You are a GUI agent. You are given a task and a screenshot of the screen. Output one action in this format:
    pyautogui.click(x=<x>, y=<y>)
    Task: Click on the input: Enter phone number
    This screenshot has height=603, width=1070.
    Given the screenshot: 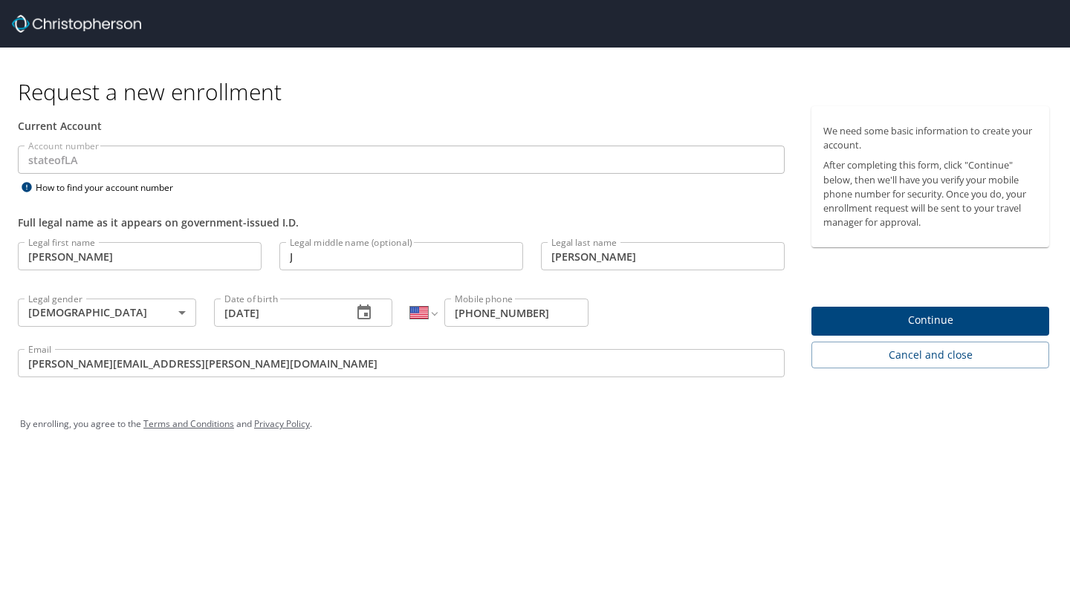 What is the action you would take?
    pyautogui.click(x=516, y=313)
    